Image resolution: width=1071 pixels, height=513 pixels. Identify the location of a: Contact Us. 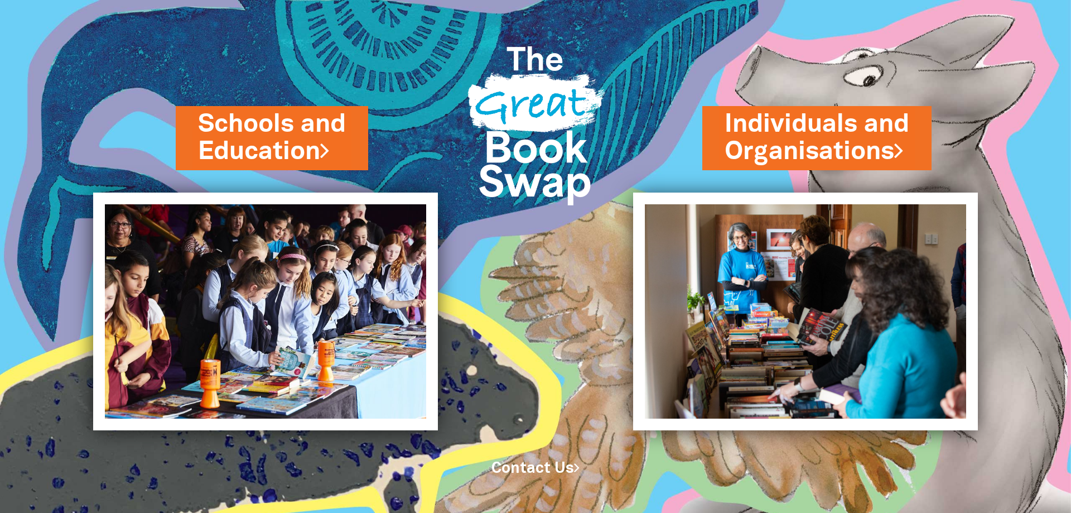
(536, 468).